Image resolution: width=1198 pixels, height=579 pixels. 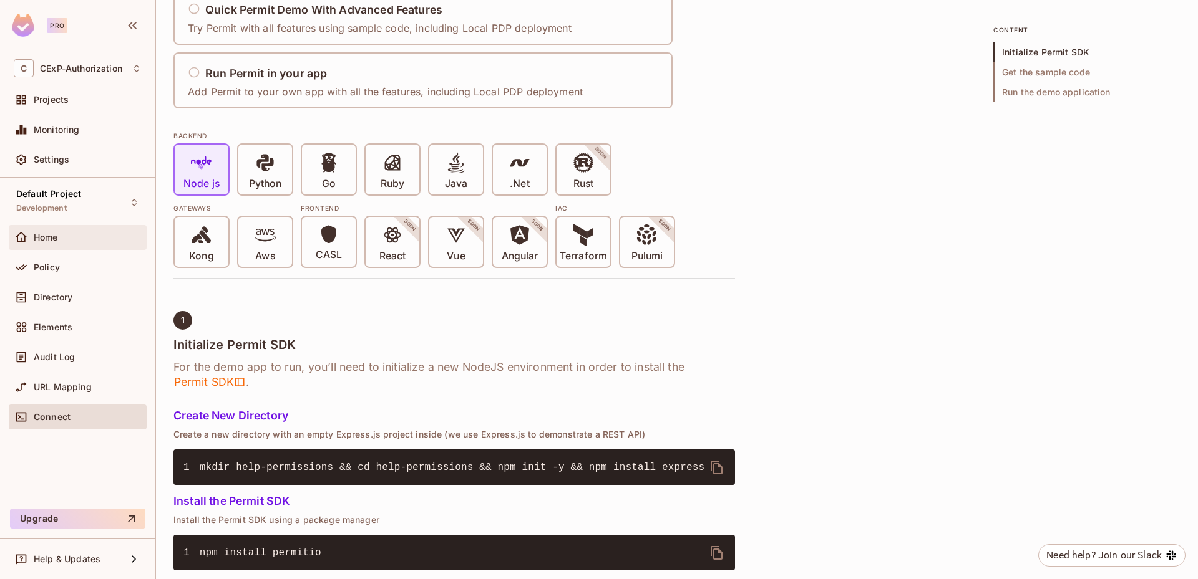 I want to click on span: Projects, so click(x=51, y=100).